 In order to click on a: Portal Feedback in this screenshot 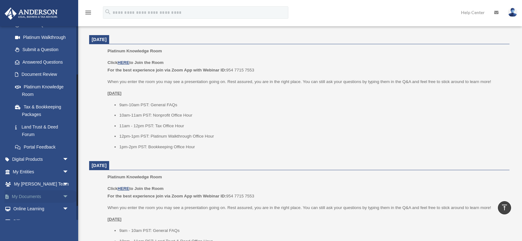, I will do `click(43, 147)`.